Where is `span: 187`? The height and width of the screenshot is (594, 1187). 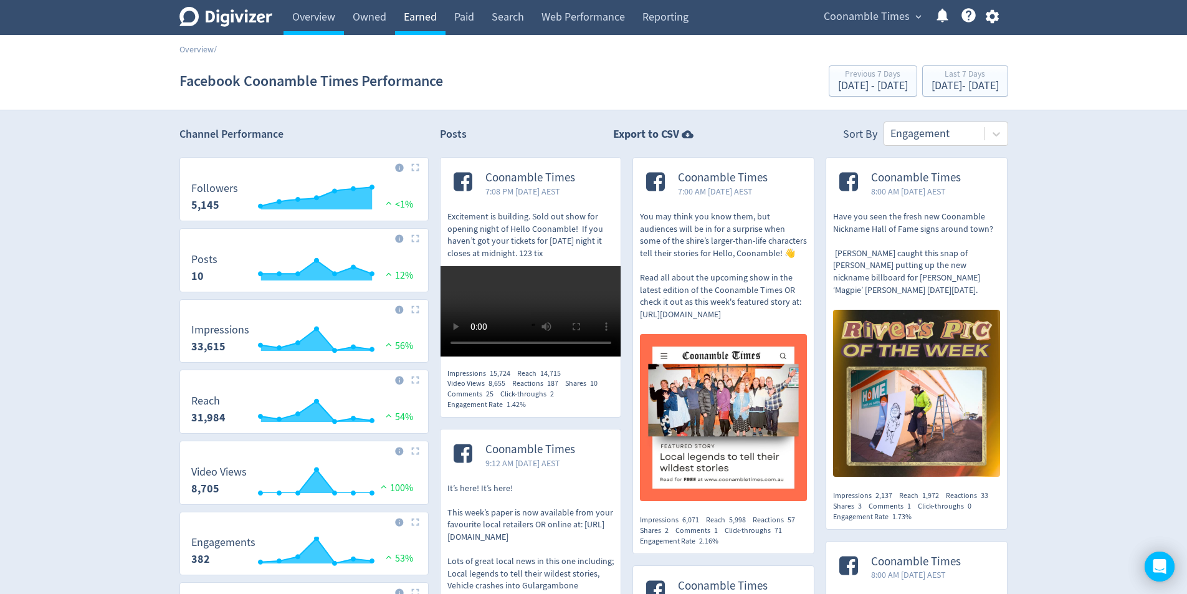 span: 187 is located at coordinates (553, 383).